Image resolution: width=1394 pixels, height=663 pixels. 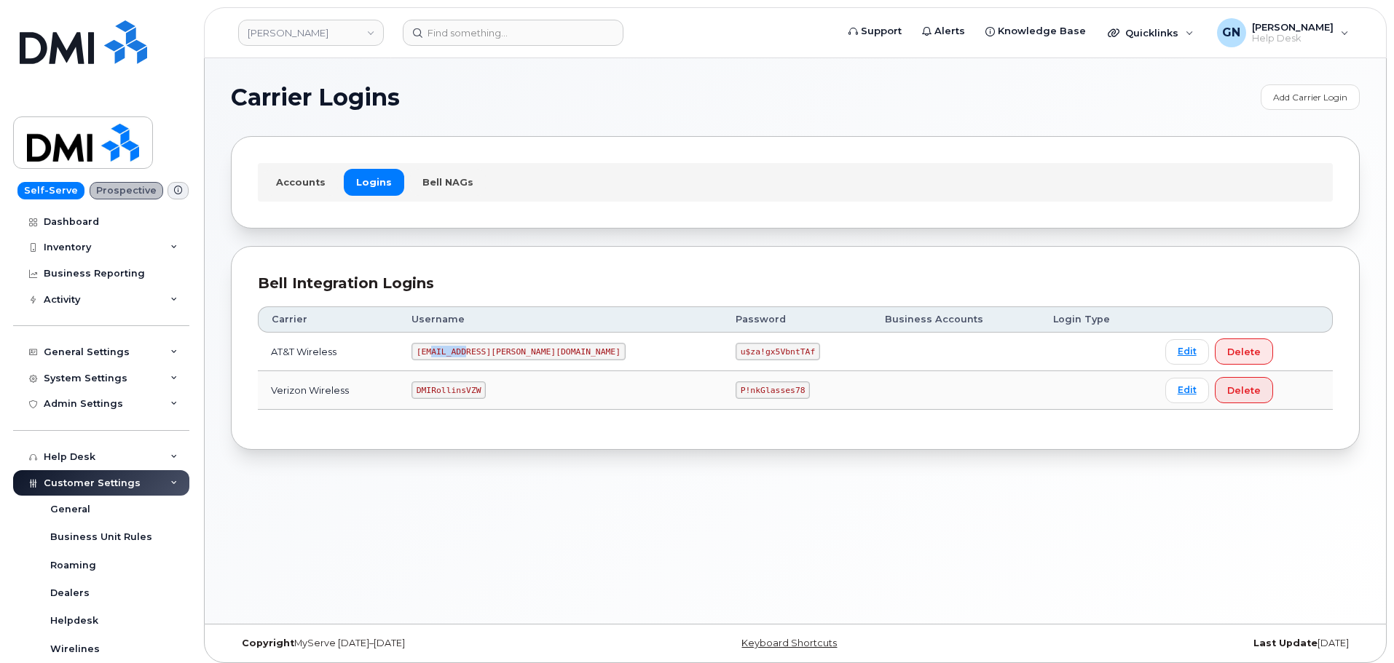 I want to click on a: Add Carrier Login, so click(x=1310, y=97).